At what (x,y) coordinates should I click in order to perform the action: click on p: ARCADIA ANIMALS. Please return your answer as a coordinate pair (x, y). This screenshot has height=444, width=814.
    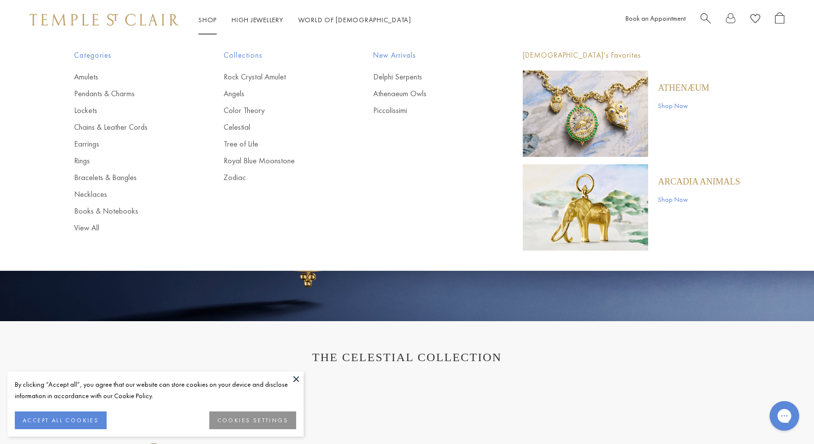
    Looking at the image, I should click on (699, 182).